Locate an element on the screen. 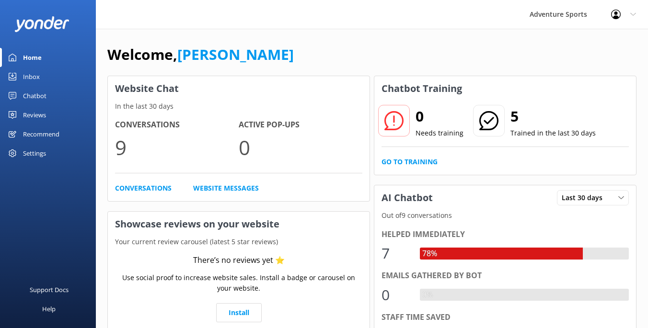 The image size is (648, 328). p: Use social proof to increase website sales. Install a badge or carousel on your website. is located at coordinates (239, 283).